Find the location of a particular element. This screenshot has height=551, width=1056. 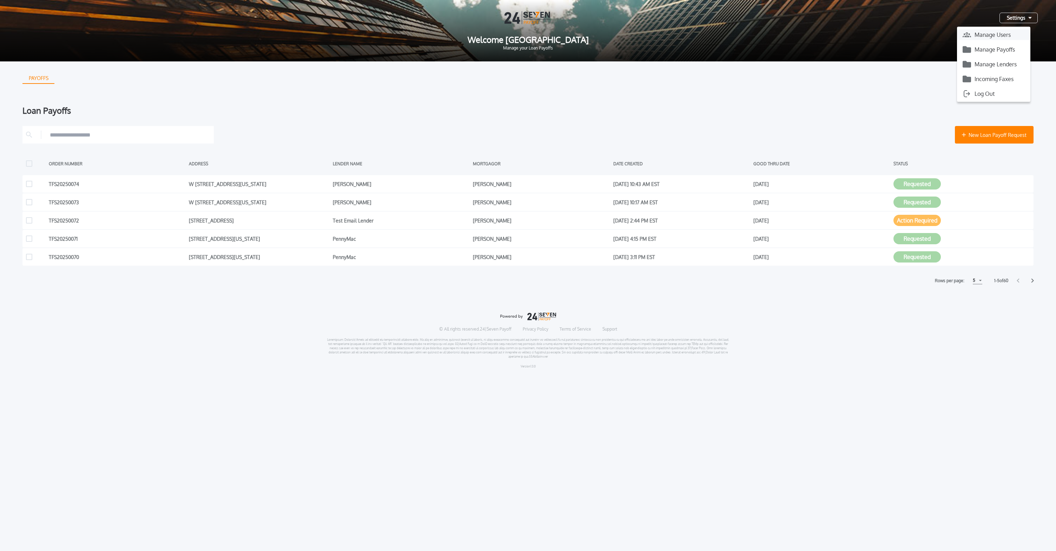

button: Incoming Faxes is located at coordinates (994, 79).